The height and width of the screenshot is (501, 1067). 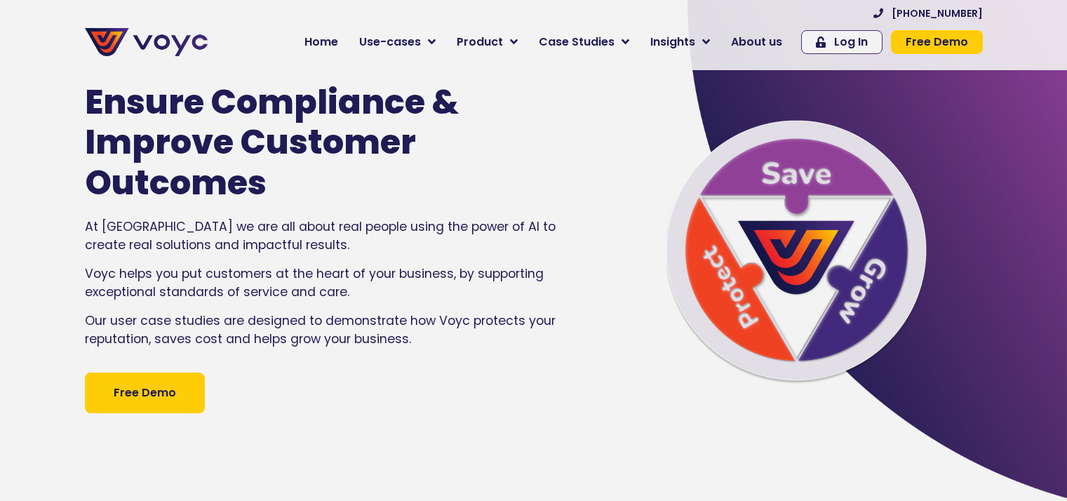 What do you see at coordinates (397, 42) in the screenshot?
I see `a: Use-cases` at bounding box center [397, 42].